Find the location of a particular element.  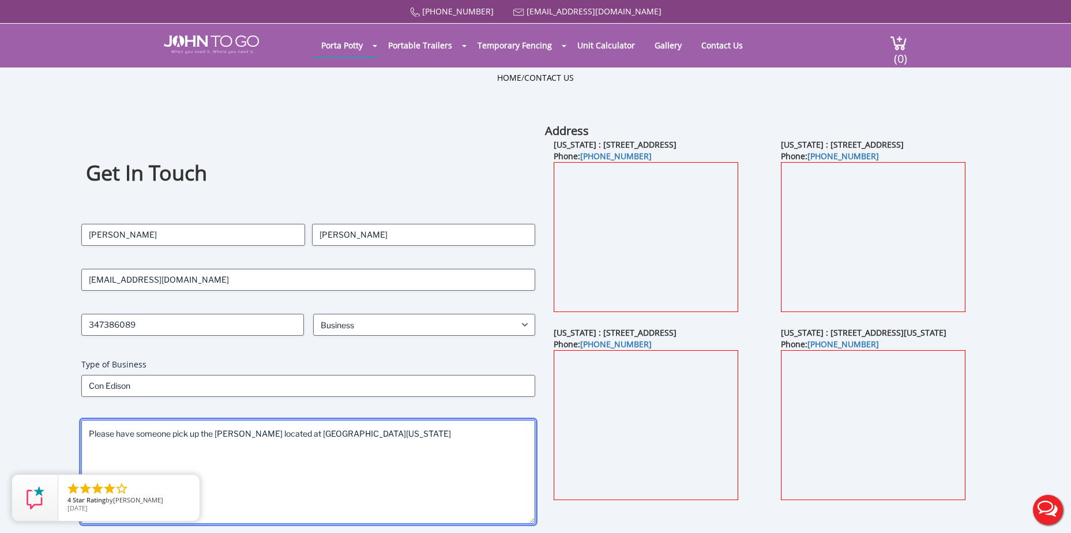

b: Address is located at coordinates (567, 130).